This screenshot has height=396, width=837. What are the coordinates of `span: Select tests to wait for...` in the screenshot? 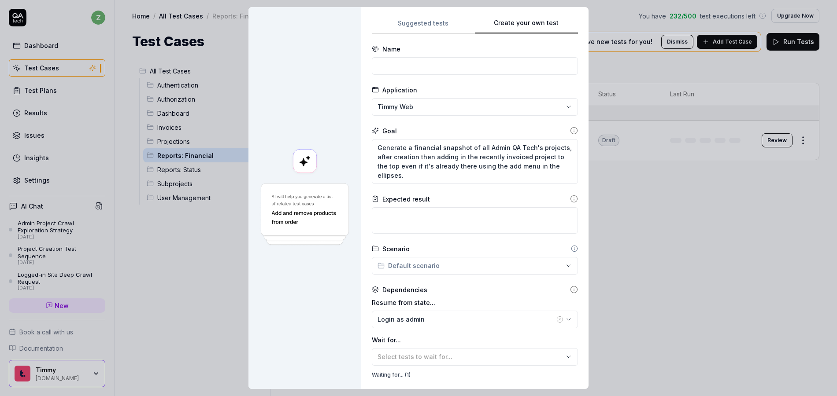 It's located at (415, 357).